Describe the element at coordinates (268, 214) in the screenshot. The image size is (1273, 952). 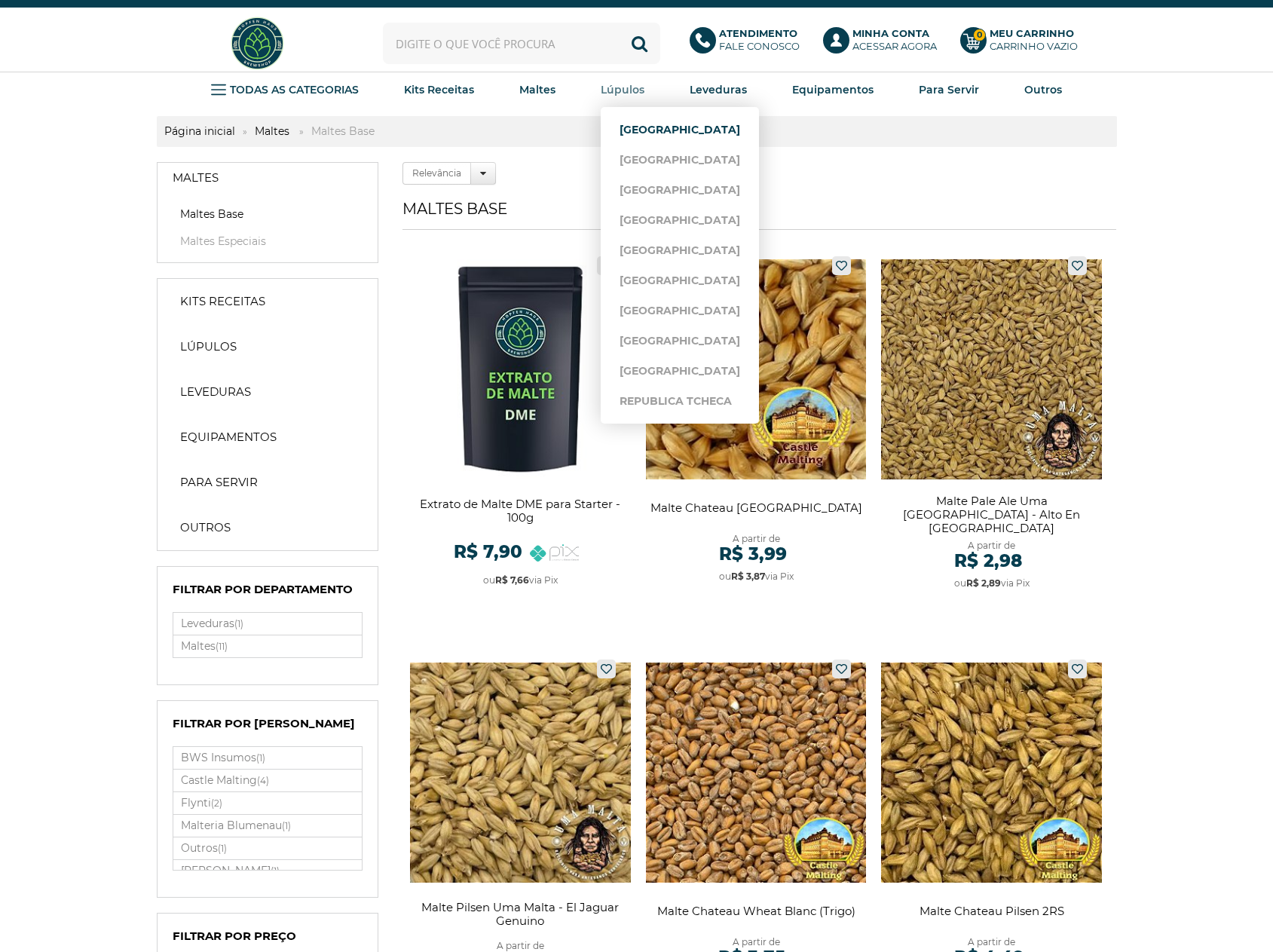
I see `a: Maltes Base` at that location.